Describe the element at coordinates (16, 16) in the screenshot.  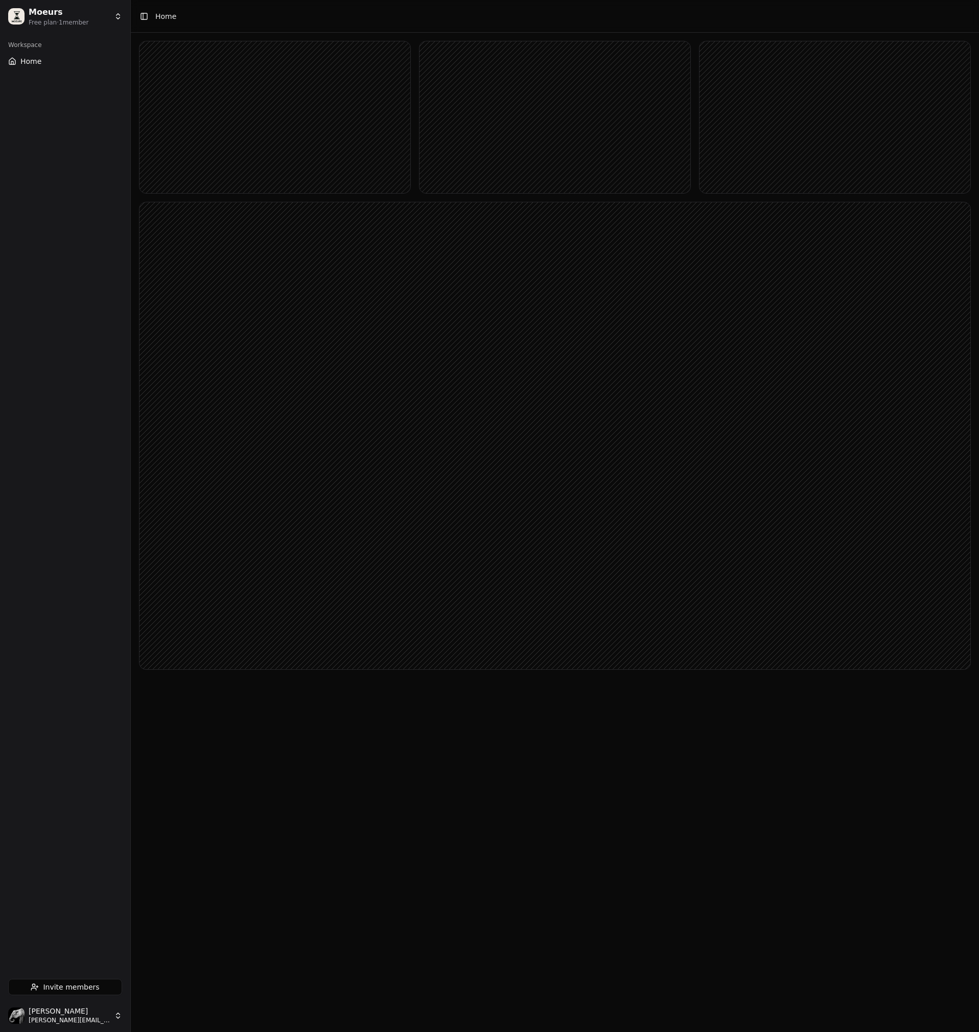
I see `img: Moeurs` at that location.